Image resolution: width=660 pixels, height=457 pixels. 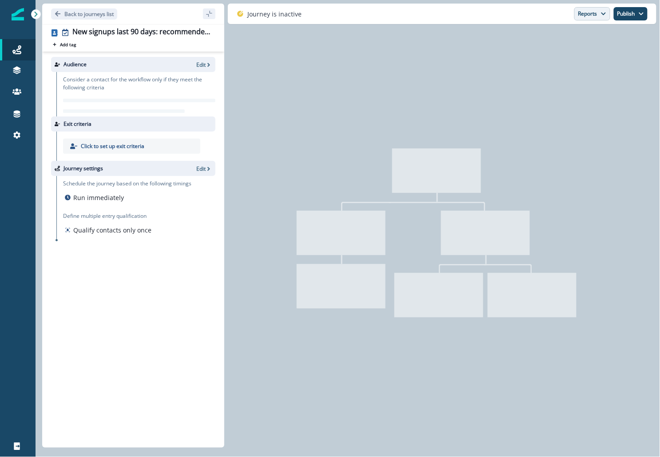 I want to click on p: Consider a contact for the workflow only if they meet the following criteria, so click(x=139, y=84).